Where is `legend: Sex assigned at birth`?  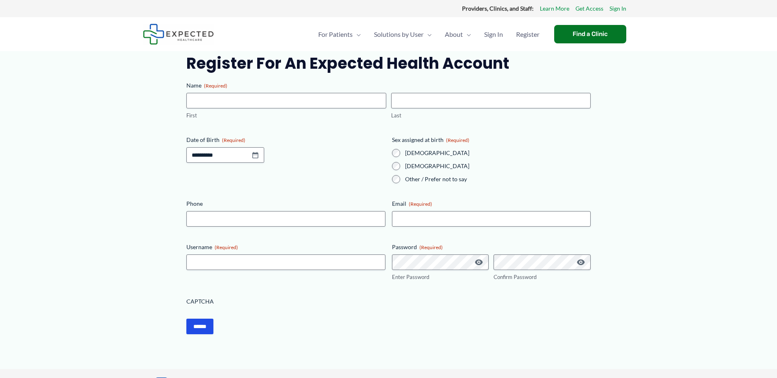
legend: Sex assigned at birth is located at coordinates (430, 140).